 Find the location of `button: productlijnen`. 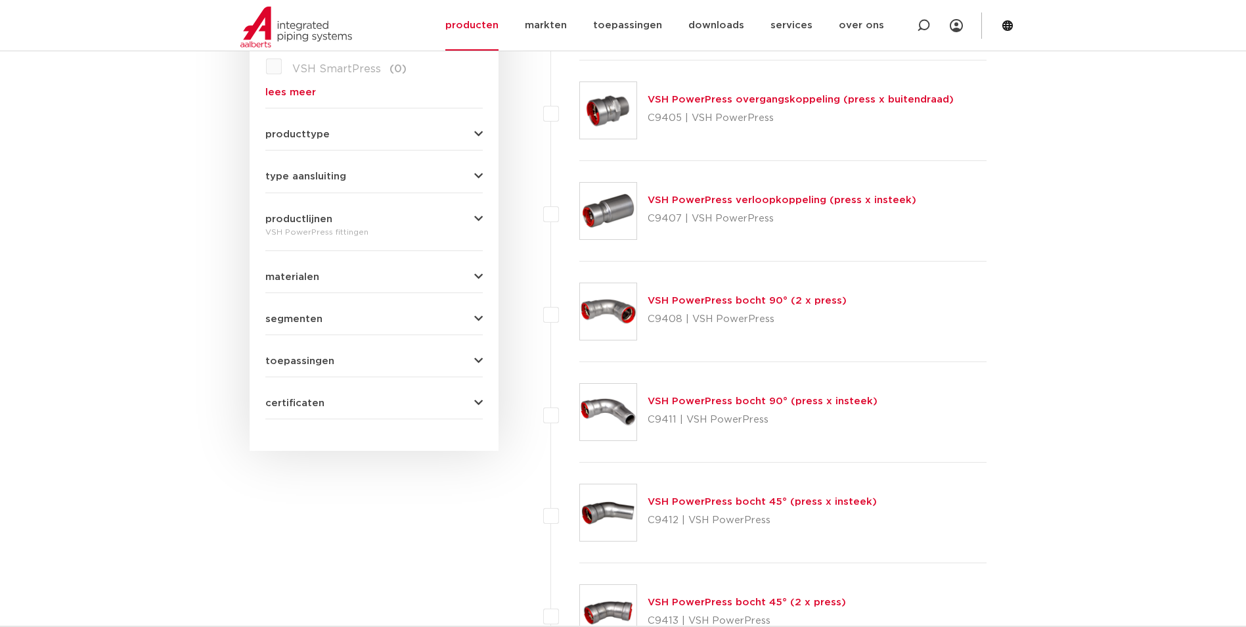

button: productlijnen is located at coordinates (374, 219).